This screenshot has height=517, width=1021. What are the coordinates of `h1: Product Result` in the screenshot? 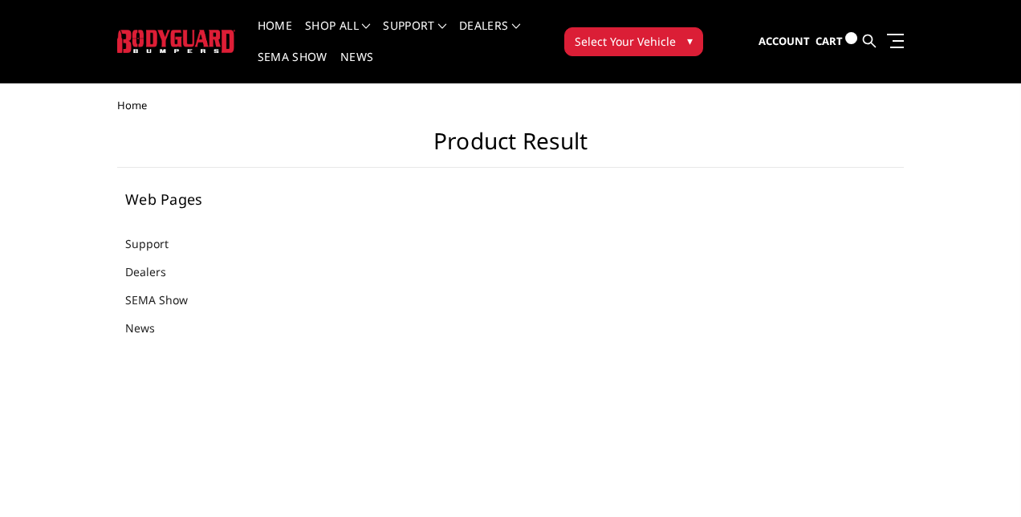 It's located at (511, 148).